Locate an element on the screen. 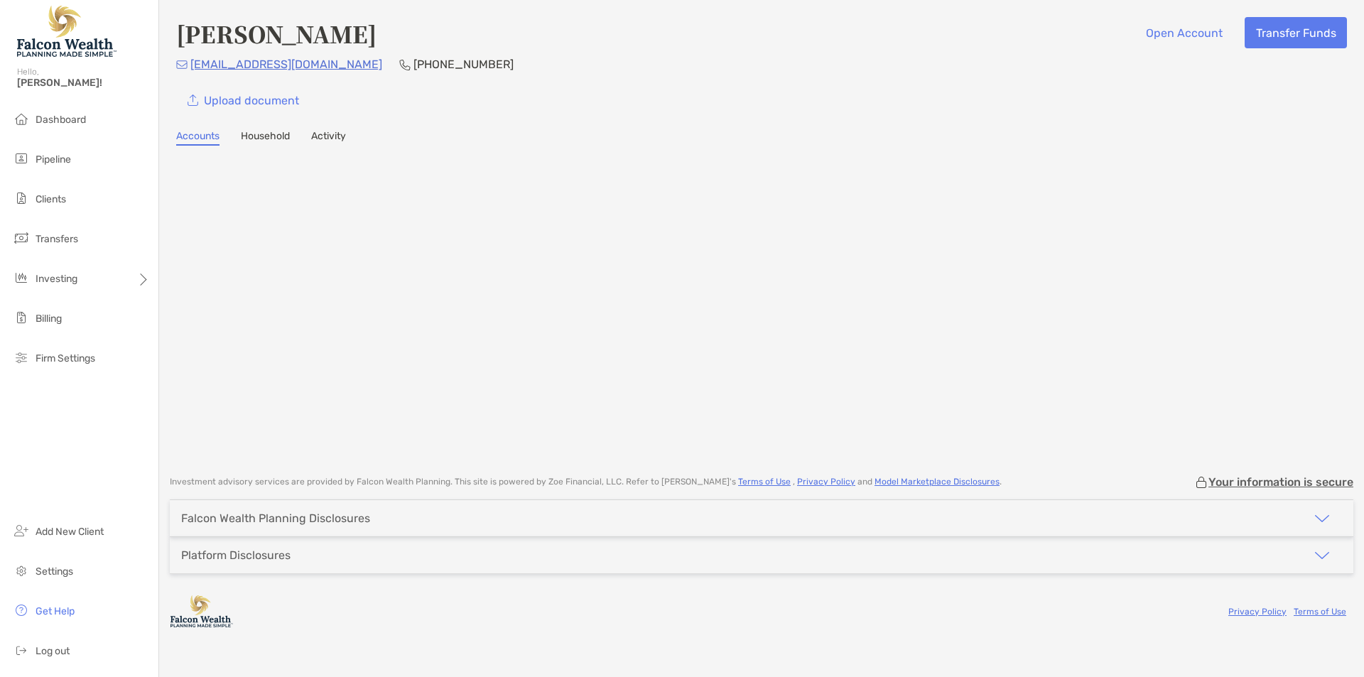  img: transfers icon is located at coordinates (21, 238).